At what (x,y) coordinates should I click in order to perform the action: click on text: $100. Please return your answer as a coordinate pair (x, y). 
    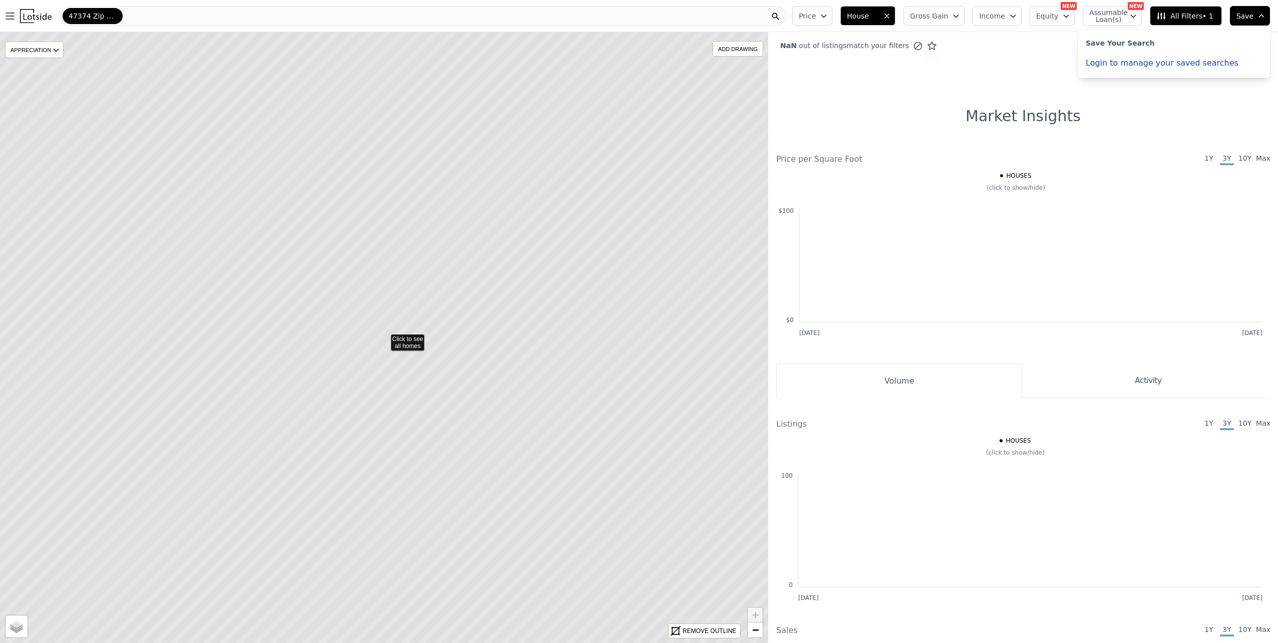
    Looking at the image, I should click on (786, 211).